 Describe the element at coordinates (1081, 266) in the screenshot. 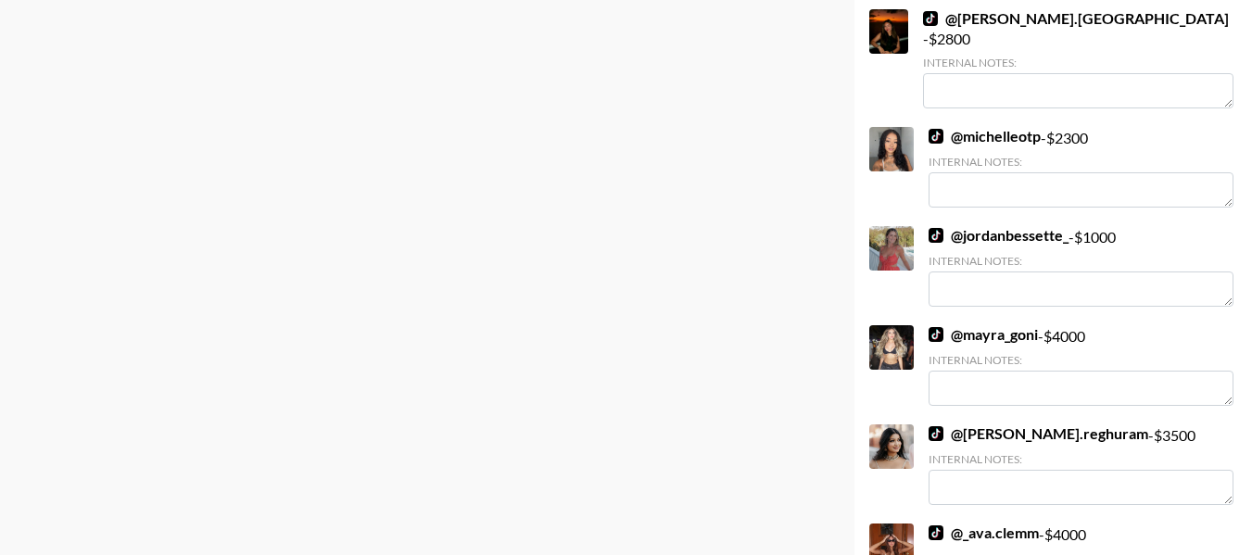

I see `div: - $ 1000` at that location.